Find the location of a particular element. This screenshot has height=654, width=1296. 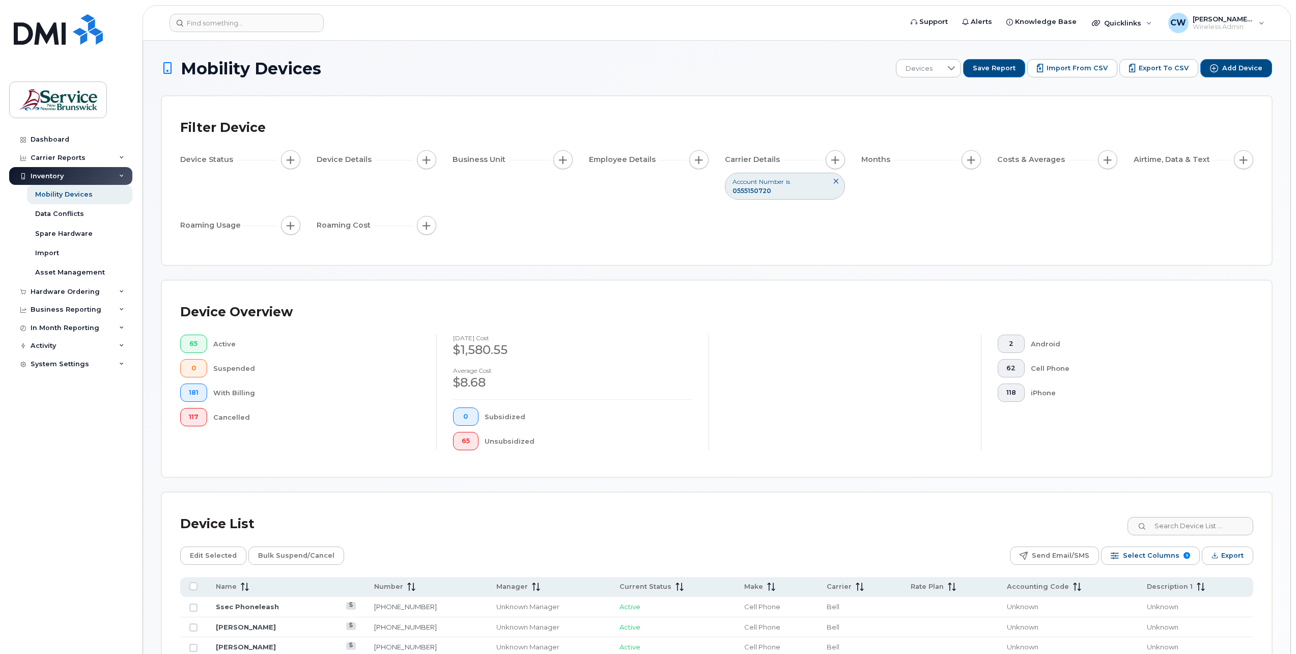

span: Add Device is located at coordinates (1242, 68).